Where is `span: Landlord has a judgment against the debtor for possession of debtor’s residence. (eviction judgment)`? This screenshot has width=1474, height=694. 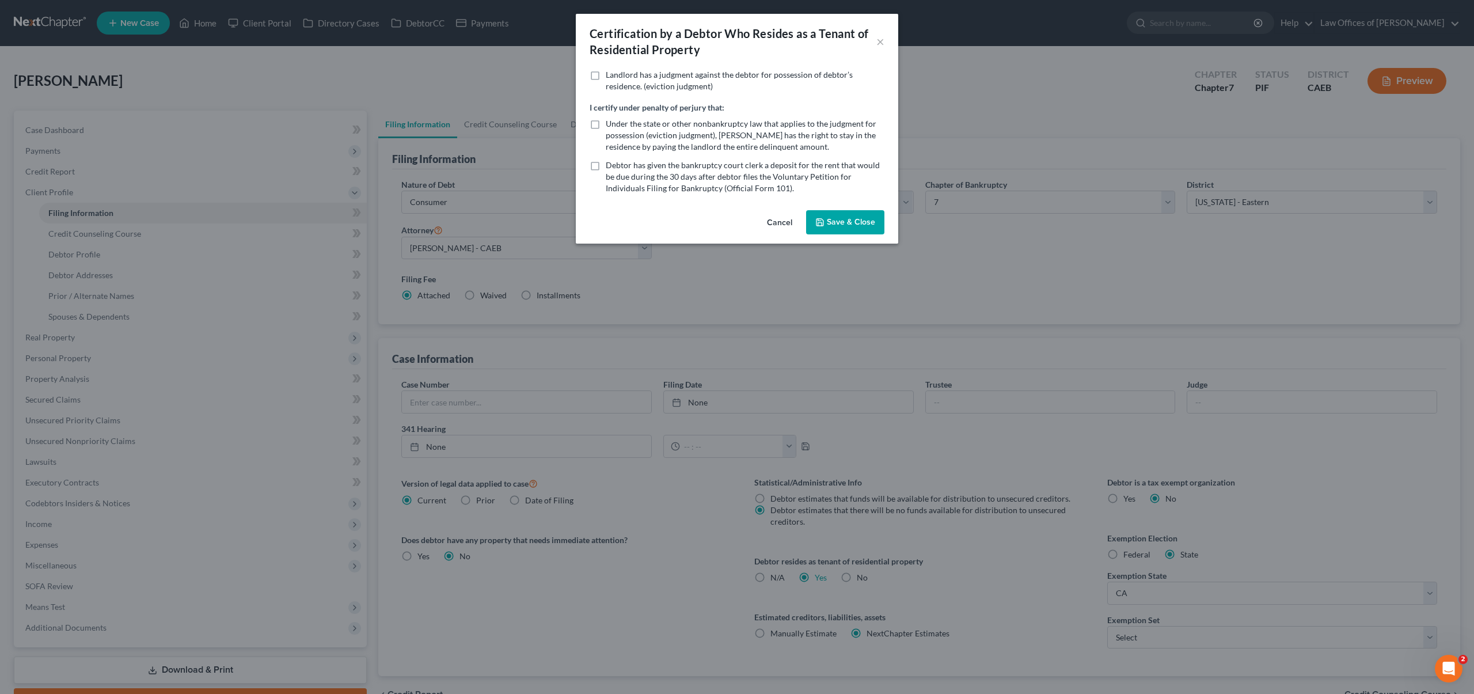 span: Landlord has a judgment against the debtor for possession of debtor’s residence. (eviction judgment) is located at coordinates (729, 80).